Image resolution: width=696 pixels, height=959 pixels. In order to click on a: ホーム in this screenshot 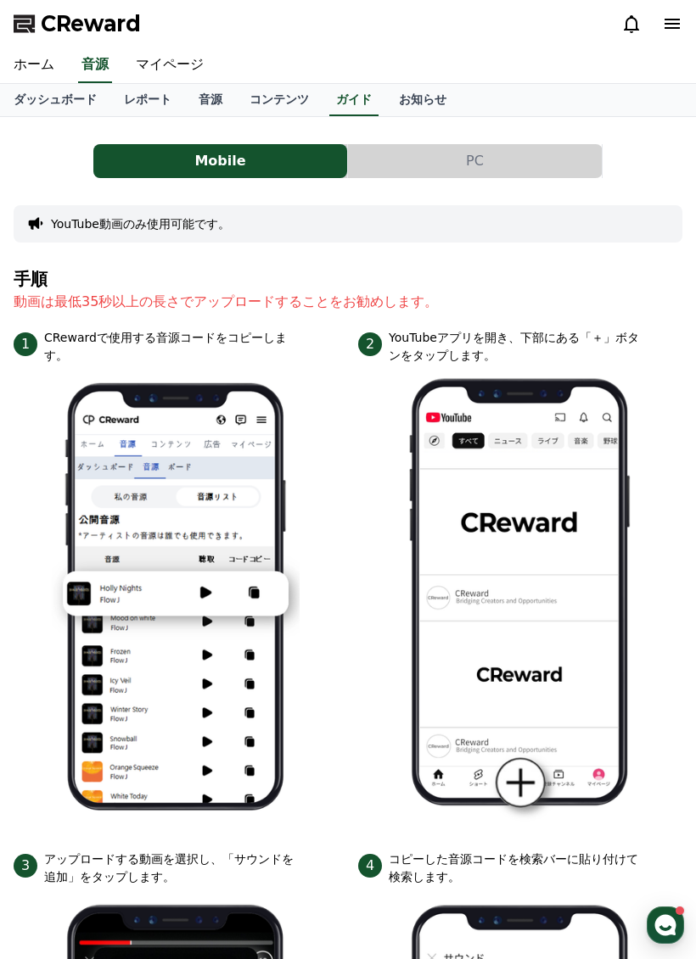, I will do `click(119, 933)`.